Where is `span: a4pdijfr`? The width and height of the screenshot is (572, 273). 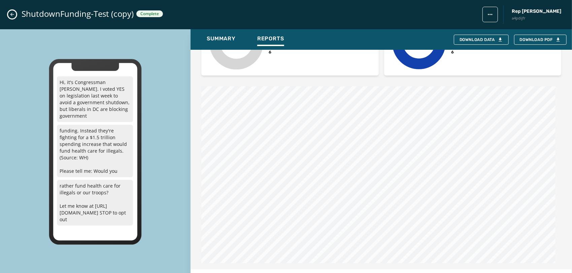 span: a4pdijfr is located at coordinates (536, 18).